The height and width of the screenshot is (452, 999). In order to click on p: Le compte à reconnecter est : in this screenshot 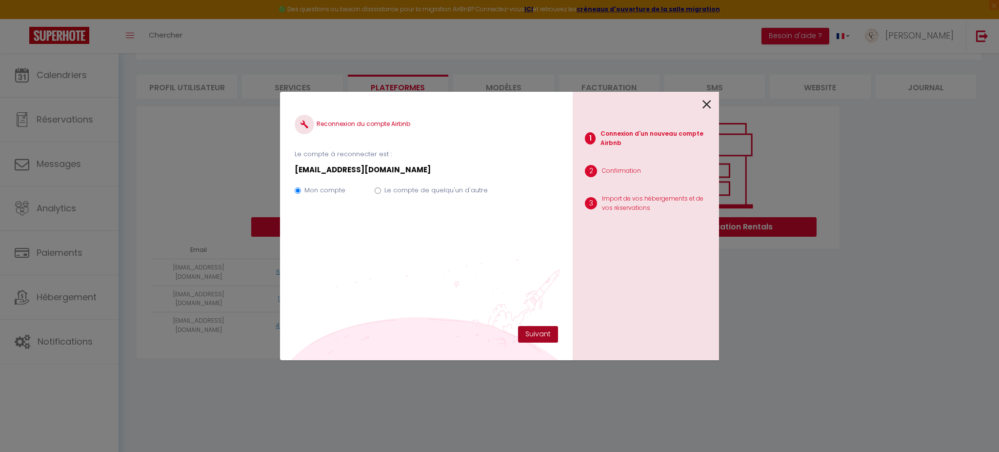, I will do `click(426, 154)`.